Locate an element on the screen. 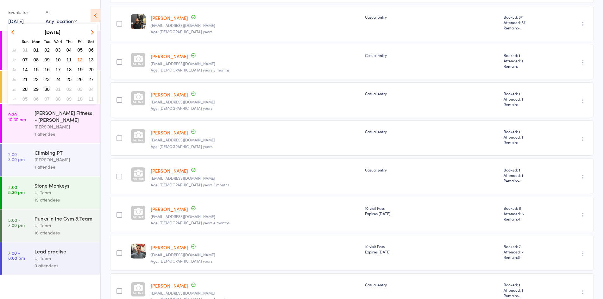 This screenshot has height=299, width=603. span: Booked: 7 is located at coordinates (528, 246).